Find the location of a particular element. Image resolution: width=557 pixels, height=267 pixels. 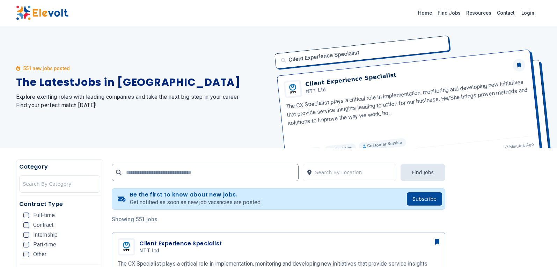

a: Login is located at coordinates (527, 13).